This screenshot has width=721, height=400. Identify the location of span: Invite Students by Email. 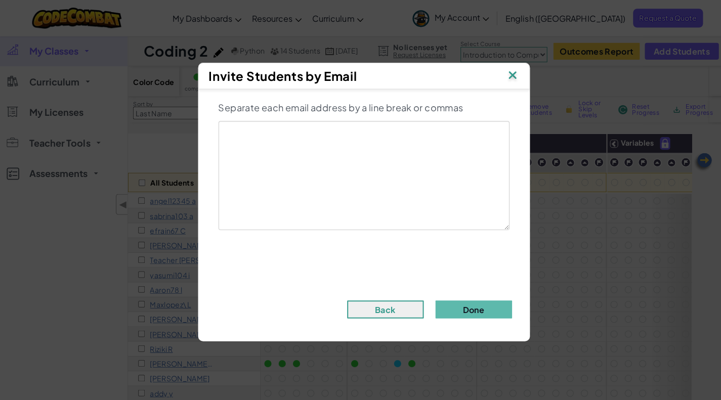
(280, 75).